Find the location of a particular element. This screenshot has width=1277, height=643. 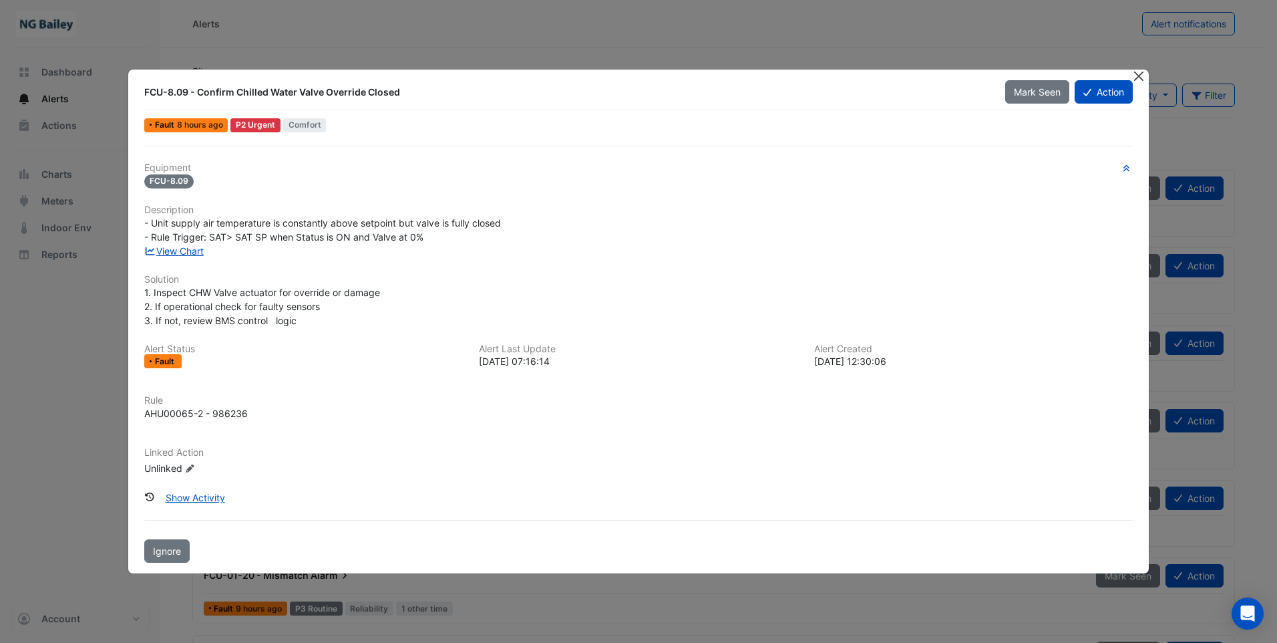

span: Thu 09-Oct-2025 07:16 BST is located at coordinates (200, 124).